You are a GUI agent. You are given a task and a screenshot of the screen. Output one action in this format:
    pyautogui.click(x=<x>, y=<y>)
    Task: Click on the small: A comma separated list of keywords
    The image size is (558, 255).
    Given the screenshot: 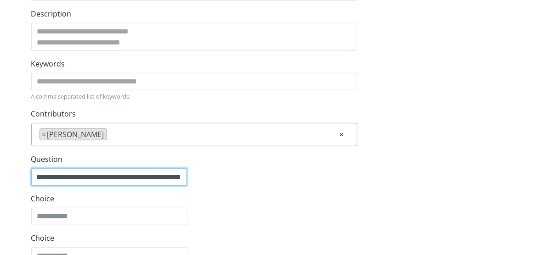 What is the action you would take?
    pyautogui.click(x=194, y=96)
    